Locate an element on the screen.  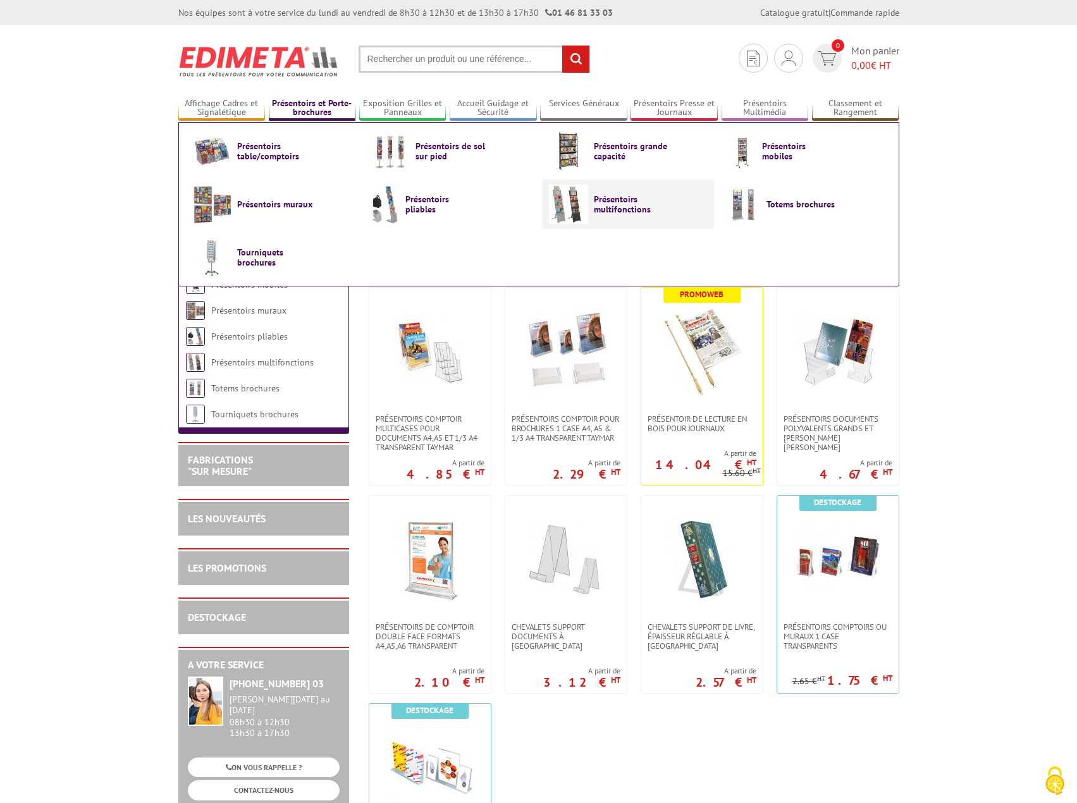
p: 1.75 € is located at coordinates (859, 680).